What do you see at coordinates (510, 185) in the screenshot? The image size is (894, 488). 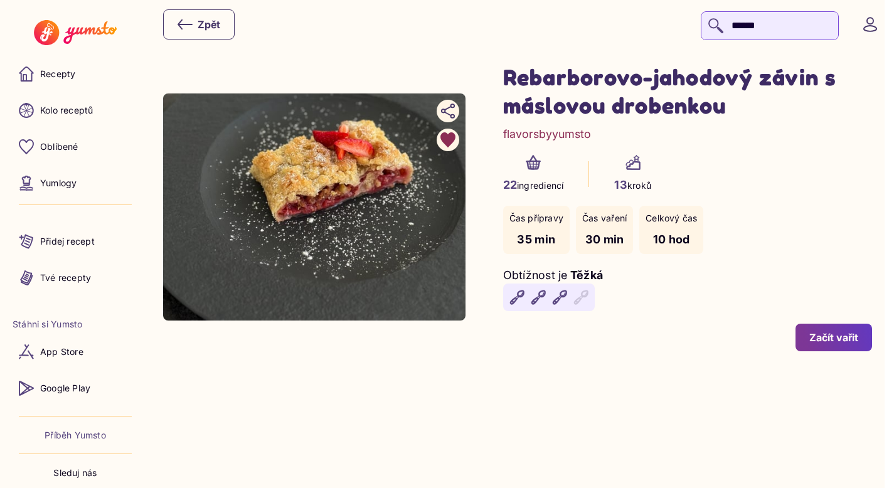 I see `span: 22` at bounding box center [510, 185].